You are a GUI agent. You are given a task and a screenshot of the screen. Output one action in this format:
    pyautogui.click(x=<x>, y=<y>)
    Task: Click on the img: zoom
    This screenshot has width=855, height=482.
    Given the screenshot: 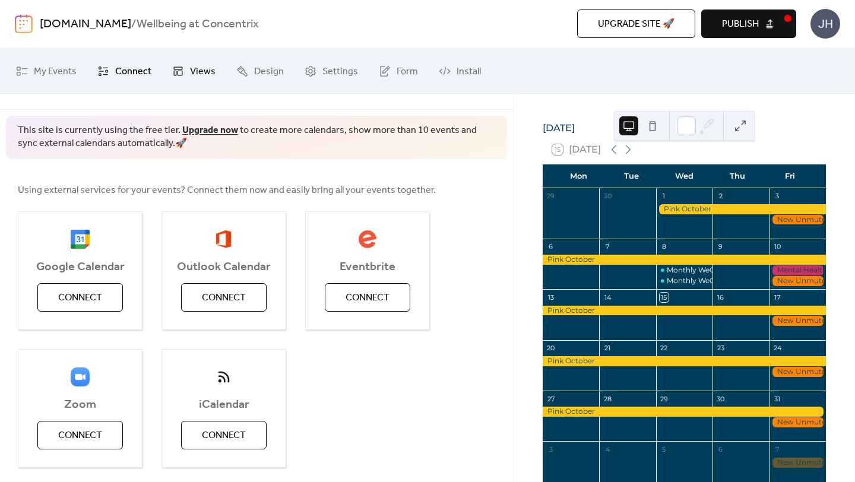 What is the action you would take?
    pyautogui.click(x=80, y=377)
    